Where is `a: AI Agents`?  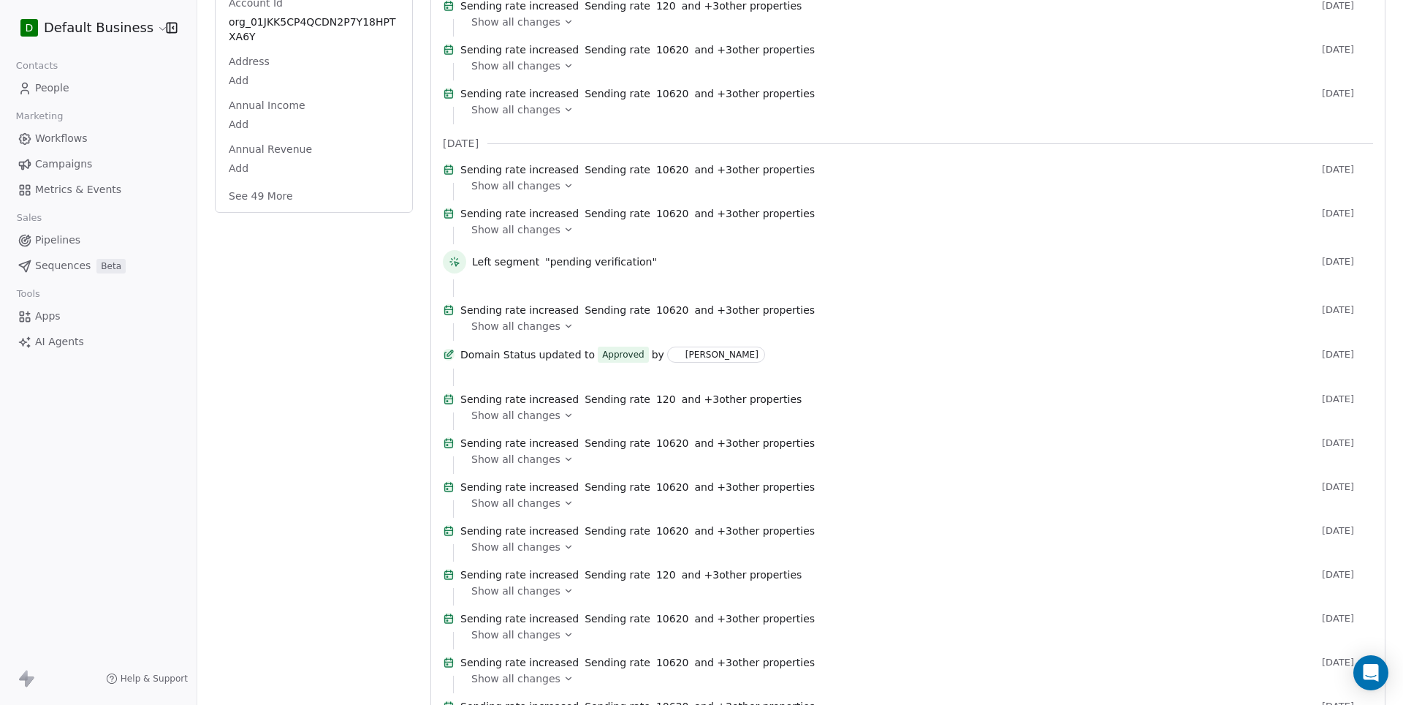 a: AI Agents is located at coordinates (98, 341).